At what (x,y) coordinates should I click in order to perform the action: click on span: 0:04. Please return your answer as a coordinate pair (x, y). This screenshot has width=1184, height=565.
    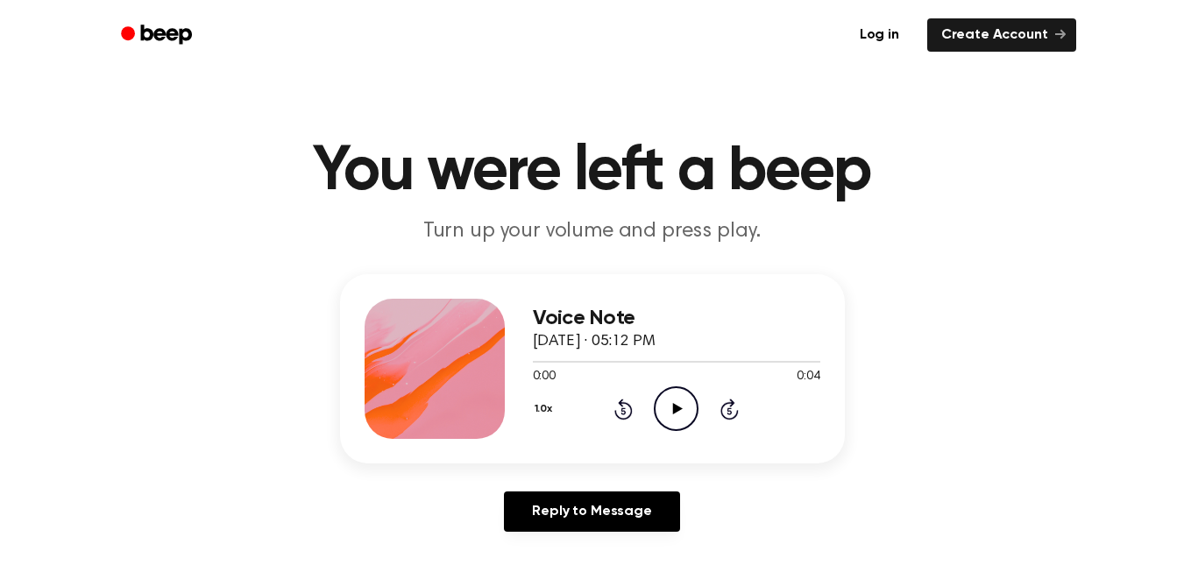
    Looking at the image, I should click on (808, 377).